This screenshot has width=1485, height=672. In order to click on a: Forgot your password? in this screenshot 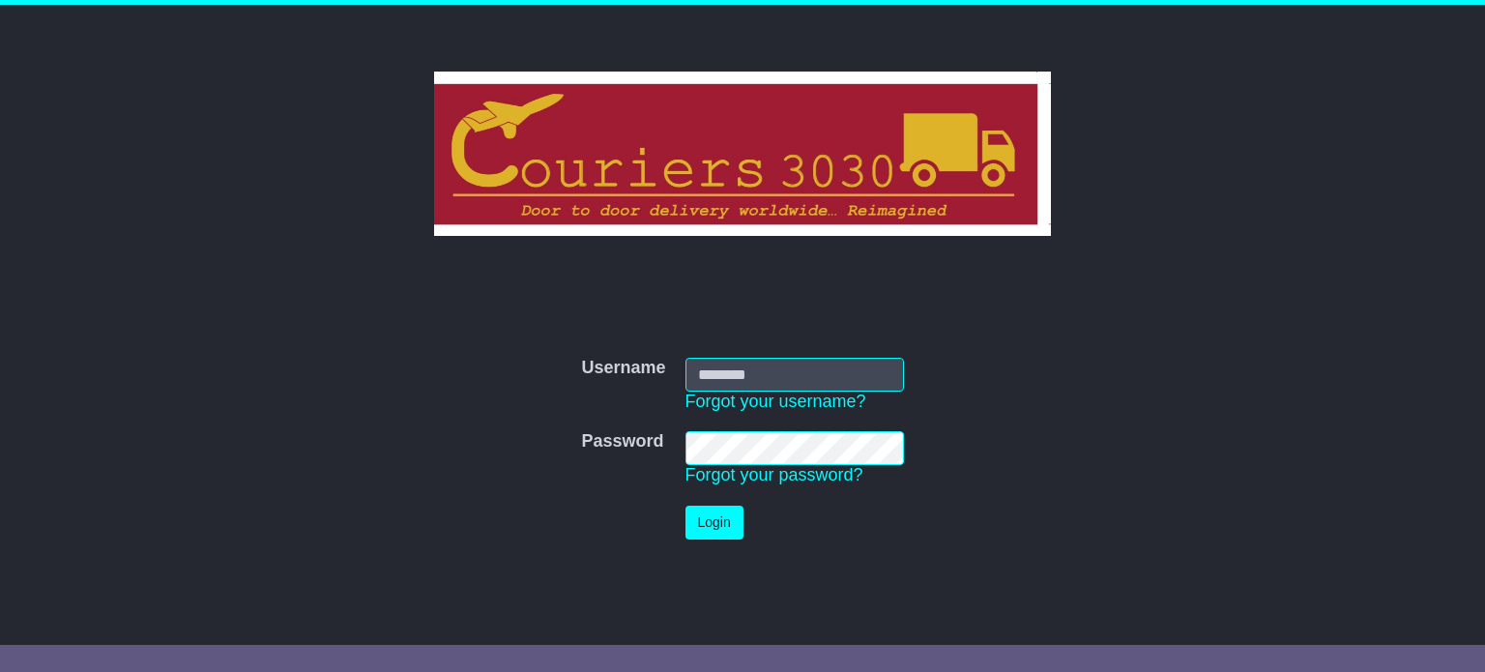, I will do `click(775, 475)`.